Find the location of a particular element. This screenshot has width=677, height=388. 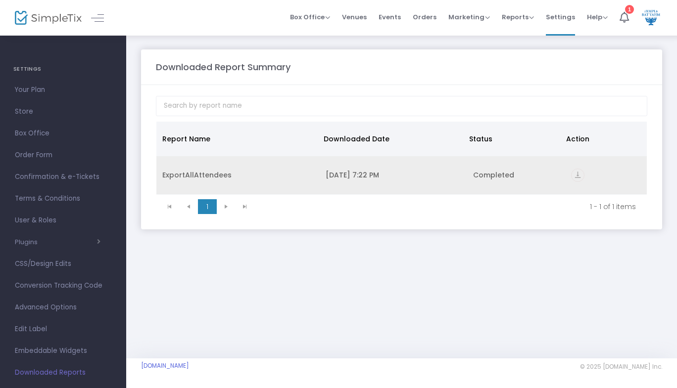

span: Conversion Tracking Code is located at coordinates (63, 286).